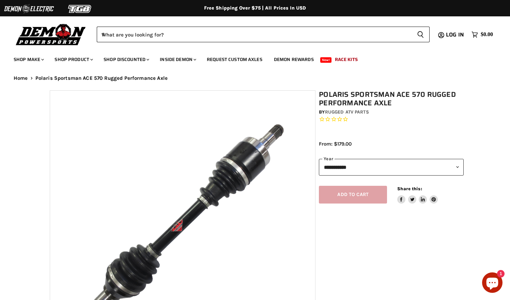 The image size is (510, 300). What do you see at coordinates (482, 34) in the screenshot?
I see `a: $0.00` at bounding box center [482, 34].